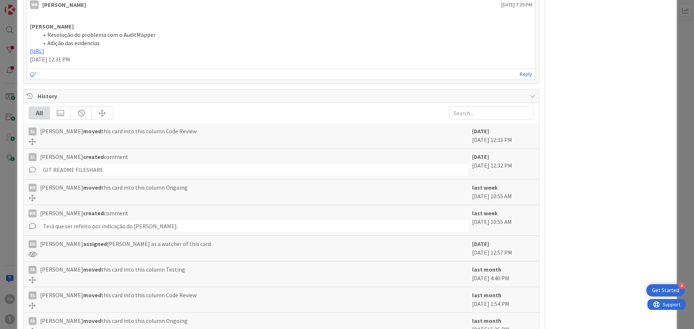 Image resolution: width=694 pixels, height=329 pixels. I want to click on span: Adição das evidencias, so click(73, 43).